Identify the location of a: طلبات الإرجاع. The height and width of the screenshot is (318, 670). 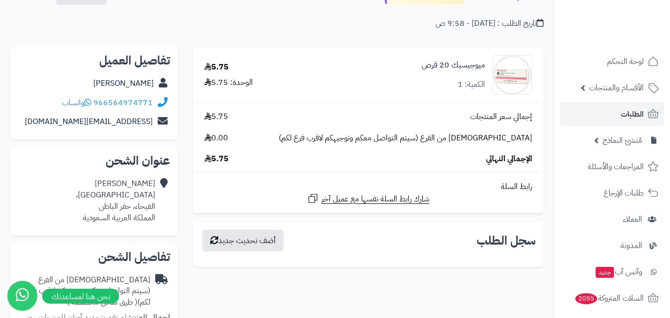
(612, 193).